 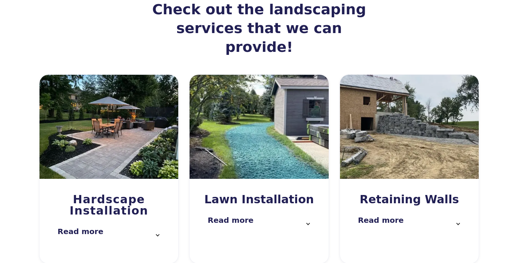 I want to click on img: Retaining walls for safety and decoration., so click(x=409, y=127).